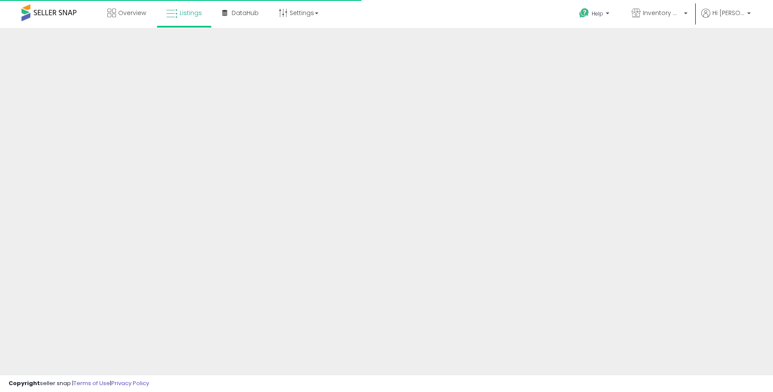 The image size is (773, 392). Describe the element at coordinates (584, 13) in the screenshot. I see `i: Get Help` at that location.